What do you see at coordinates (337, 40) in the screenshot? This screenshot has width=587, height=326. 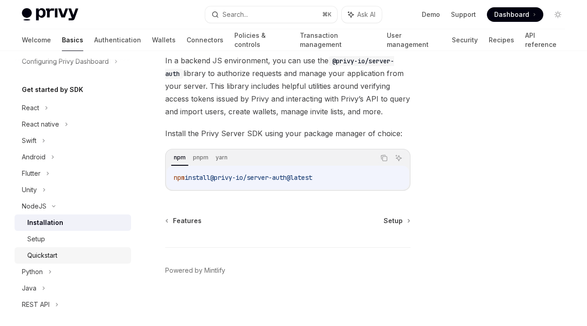 I see `a: Transaction management` at bounding box center [337, 40].